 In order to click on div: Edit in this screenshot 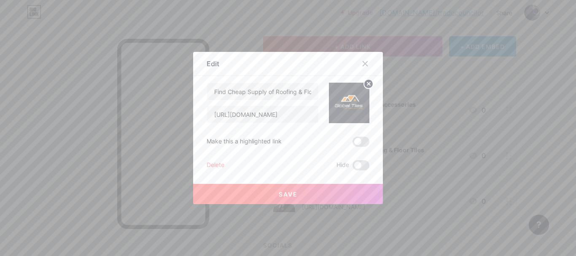, I will do `click(213, 64)`.